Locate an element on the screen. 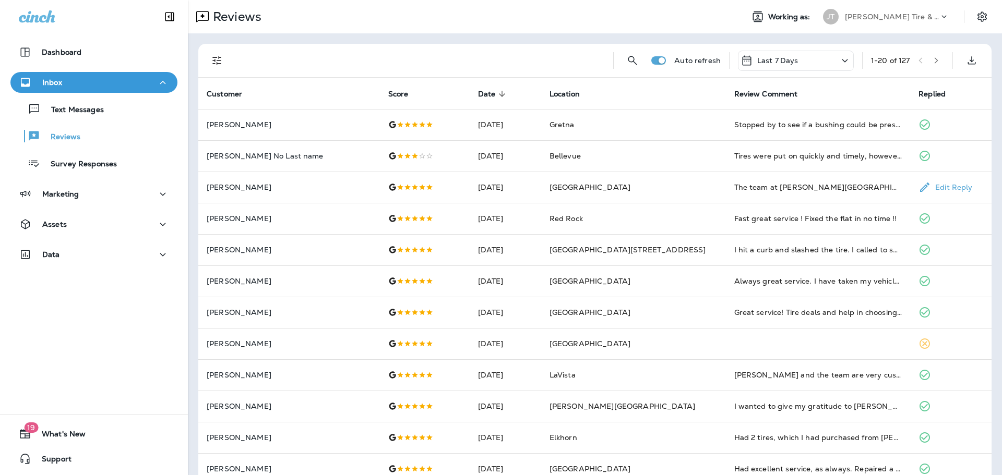  button: Survey Responses is located at coordinates (94, 163).